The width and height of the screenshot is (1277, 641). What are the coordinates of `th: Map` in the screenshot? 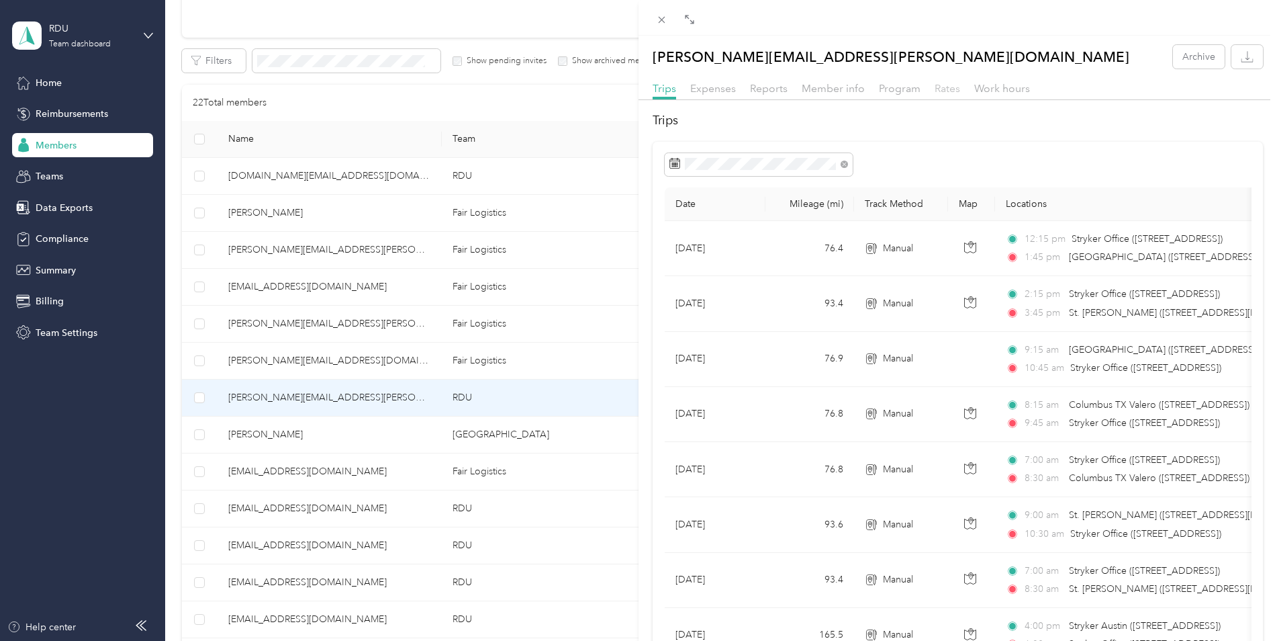 It's located at (972, 204).